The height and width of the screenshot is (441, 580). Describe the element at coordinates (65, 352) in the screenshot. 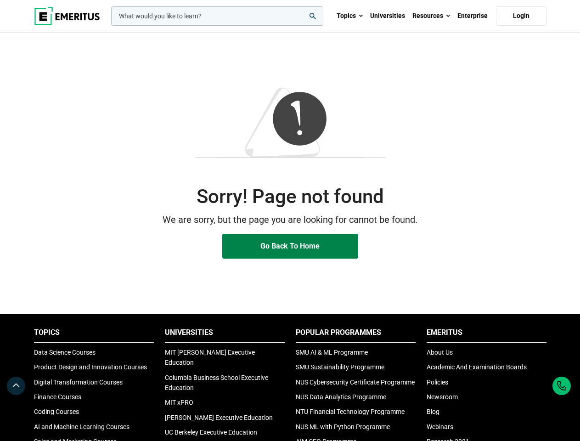

I see `a: Data Science Courses` at that location.